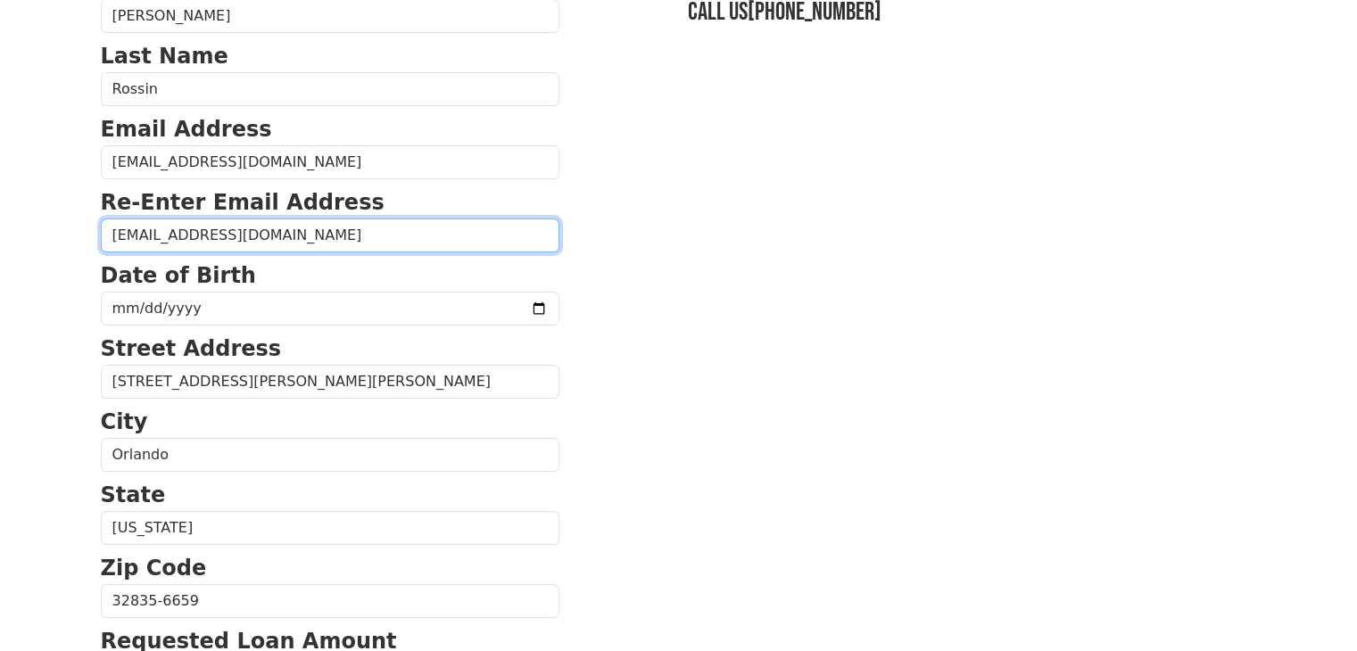 This screenshot has width=1357, height=651. I want to click on strong: City, so click(124, 422).